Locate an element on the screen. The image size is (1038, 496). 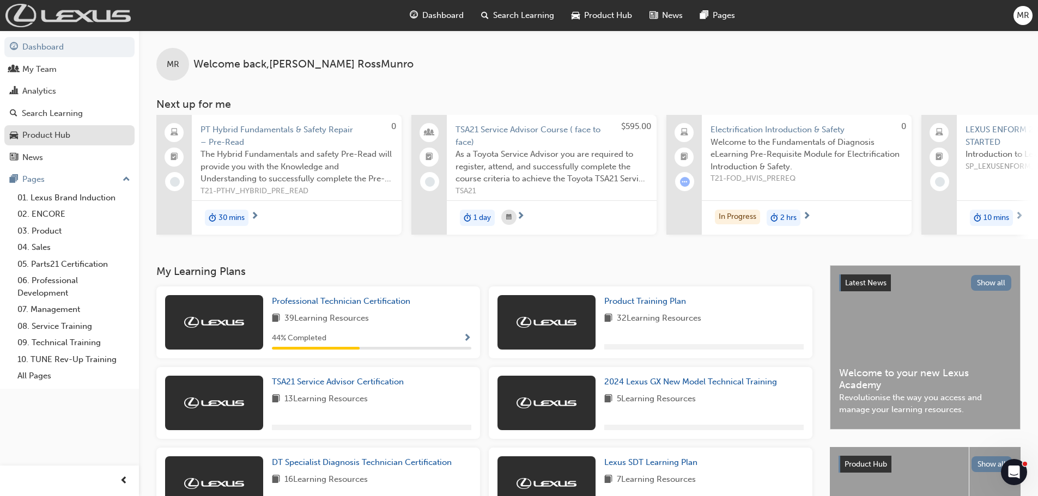
button: MR is located at coordinates (1022, 15).